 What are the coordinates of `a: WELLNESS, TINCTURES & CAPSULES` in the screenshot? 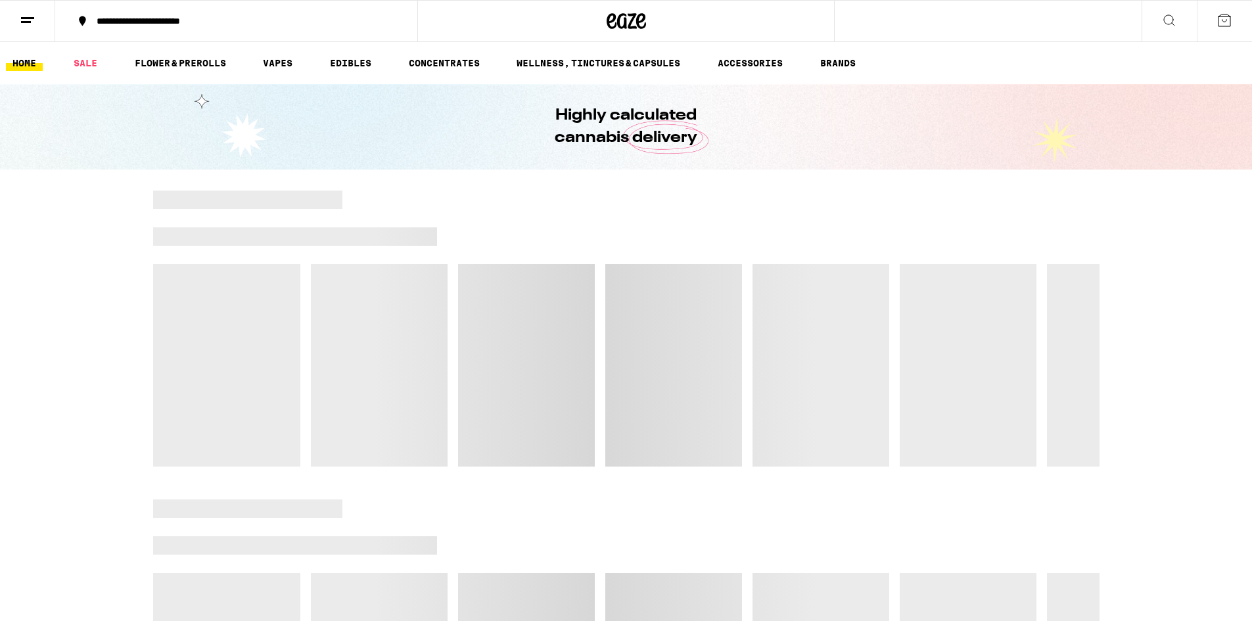 It's located at (598, 63).